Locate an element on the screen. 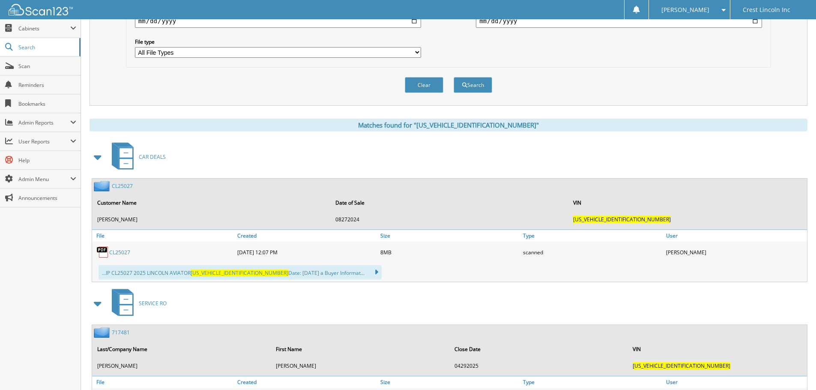  a: SERVICE RO is located at coordinates (137, 303).